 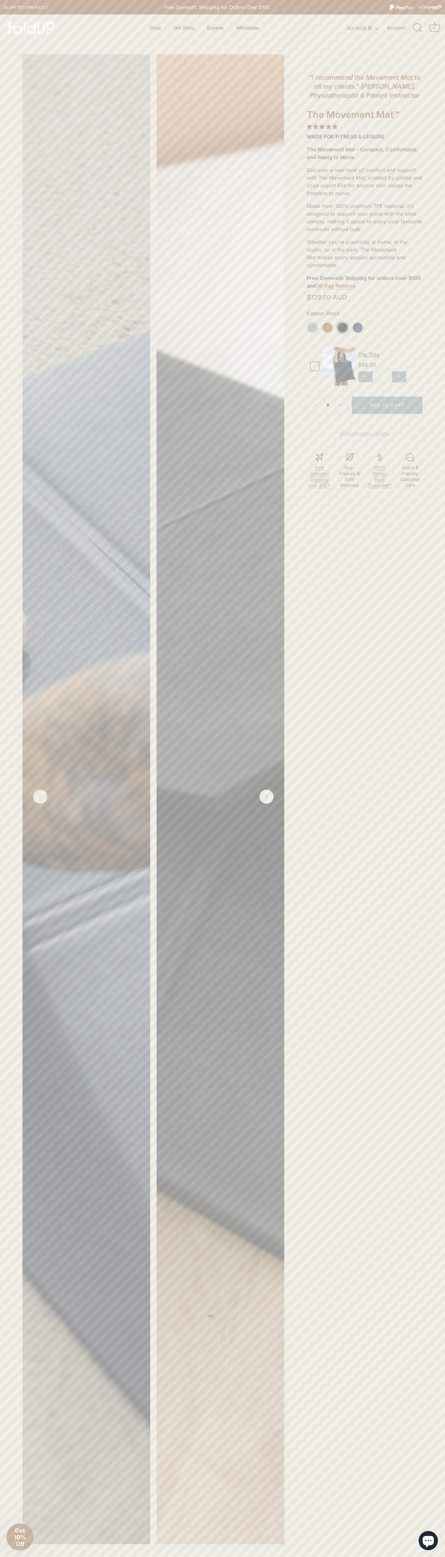 What do you see at coordinates (266, 797) in the screenshot?
I see `a: Next slide` at bounding box center [266, 797].